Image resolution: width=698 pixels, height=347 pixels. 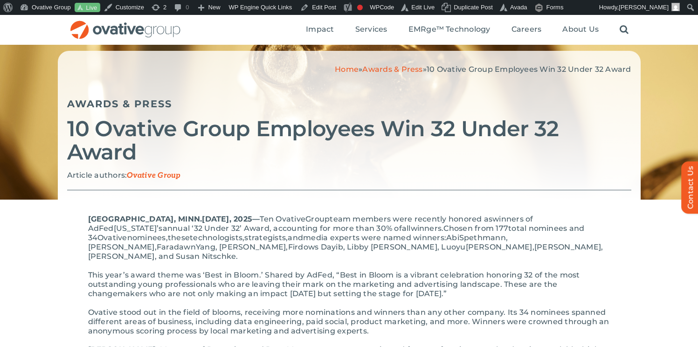 What do you see at coordinates (624, 30) in the screenshot?
I see `a: Search` at bounding box center [624, 30].